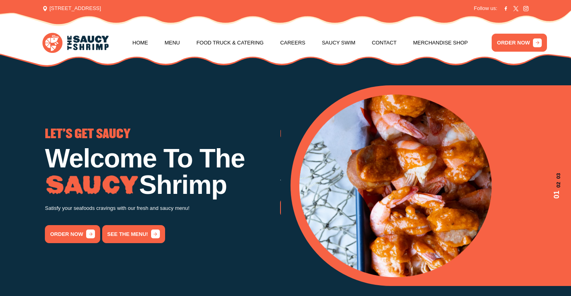 The height and width of the screenshot is (296, 571). Describe the element at coordinates (395, 186) in the screenshot. I see `img: Banner Image` at that location.